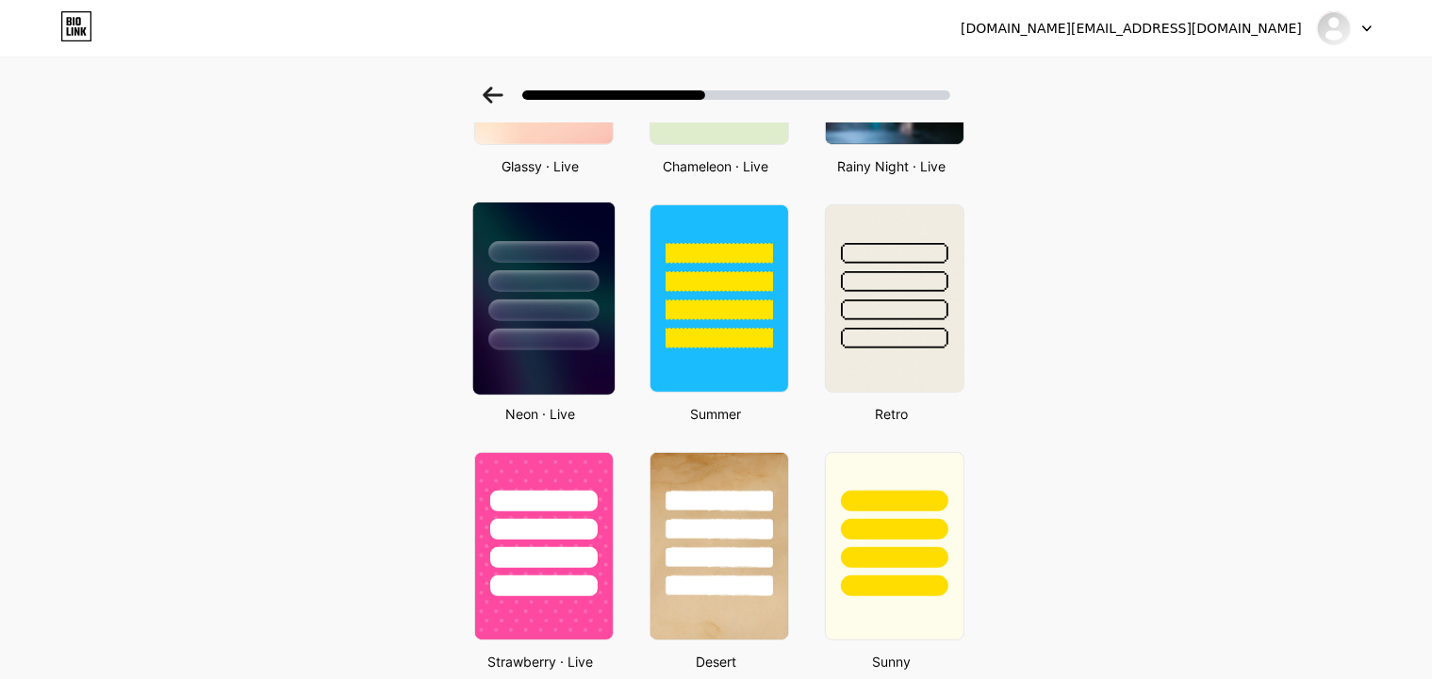  What do you see at coordinates (892, 662) in the screenshot?
I see `div: Sunny` at bounding box center [892, 662].